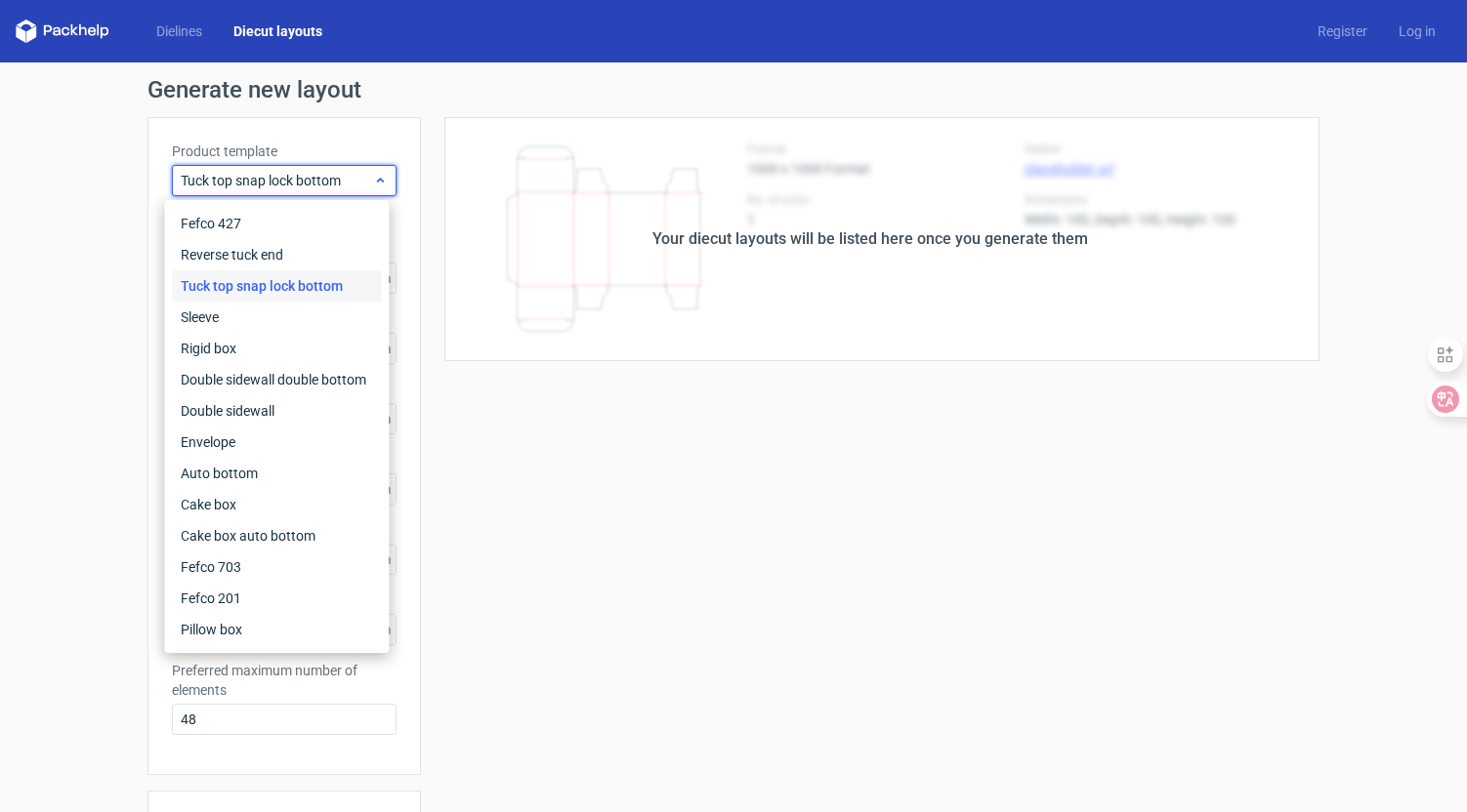  Describe the element at coordinates (278, 598) in the screenshot. I see `div: Fefco 201` at that location.